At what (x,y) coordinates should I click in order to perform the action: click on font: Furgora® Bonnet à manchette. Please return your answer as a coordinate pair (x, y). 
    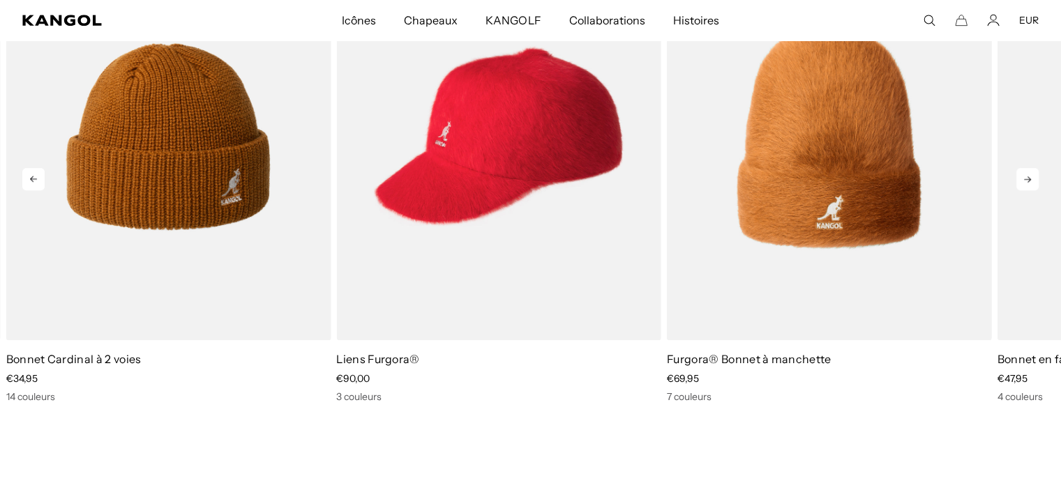
    Looking at the image, I should click on (749, 359).